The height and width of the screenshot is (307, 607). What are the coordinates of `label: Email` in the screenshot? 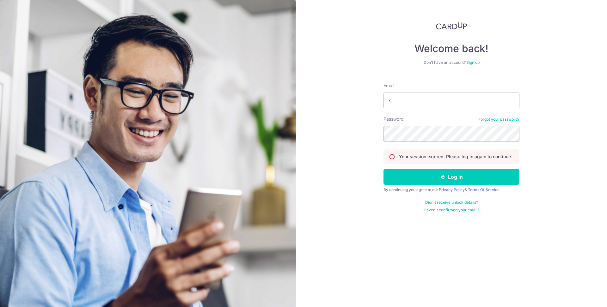 It's located at (389, 86).